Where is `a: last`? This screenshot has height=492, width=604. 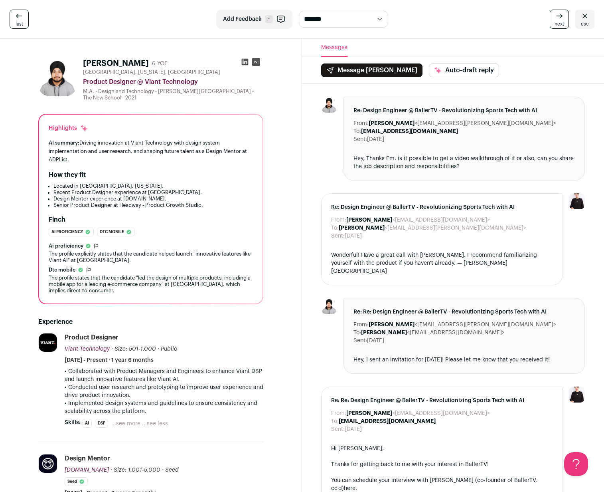 a: last is located at coordinates (19, 19).